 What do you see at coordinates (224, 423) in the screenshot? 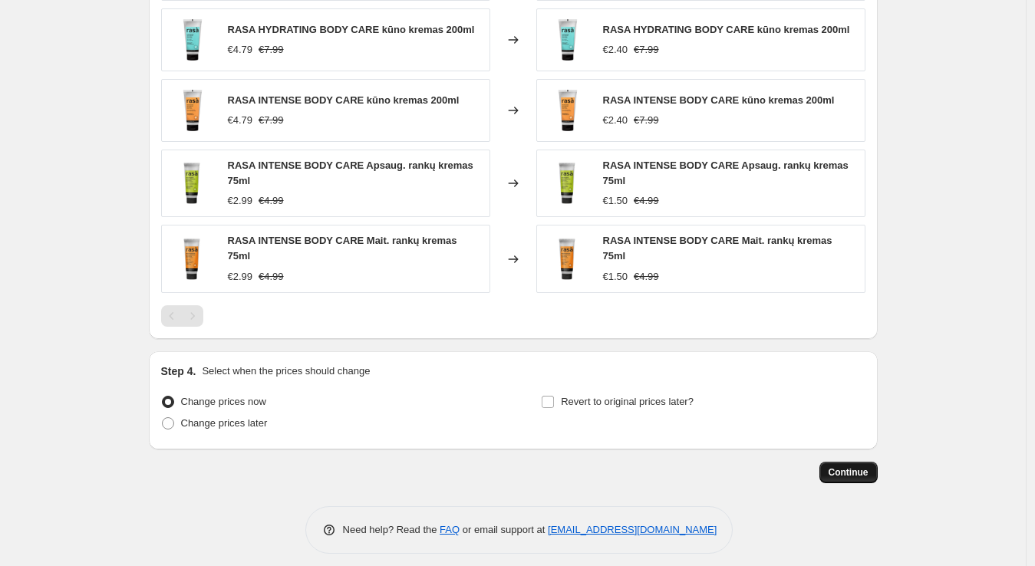
I see `span: Change prices later` at bounding box center [224, 423].